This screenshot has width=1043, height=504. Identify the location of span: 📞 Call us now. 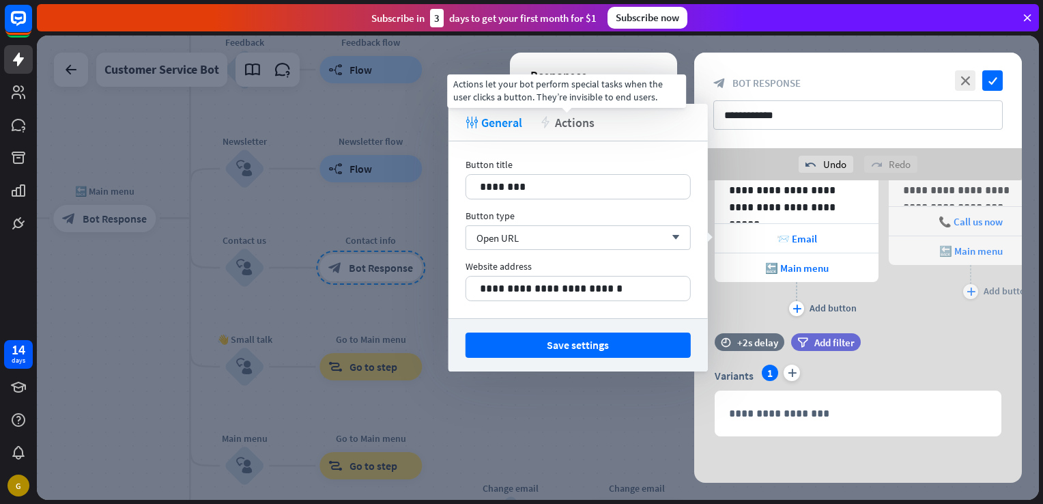
(971, 221).